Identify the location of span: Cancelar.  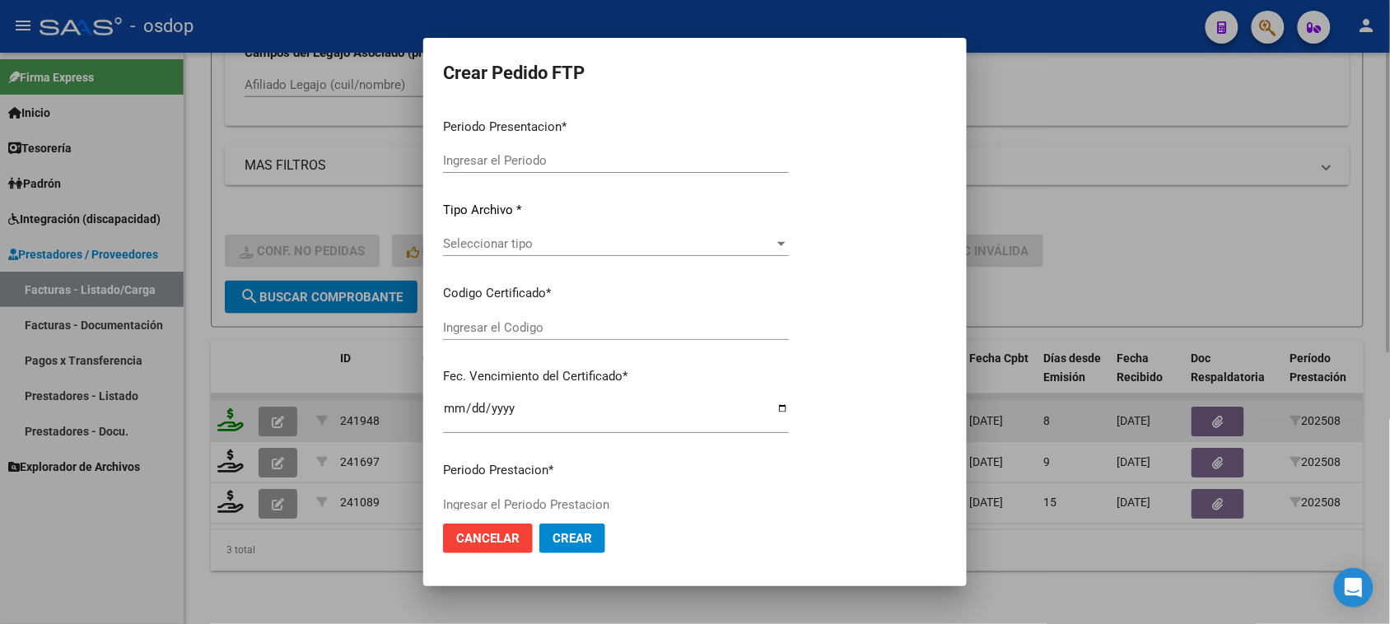
(487, 538).